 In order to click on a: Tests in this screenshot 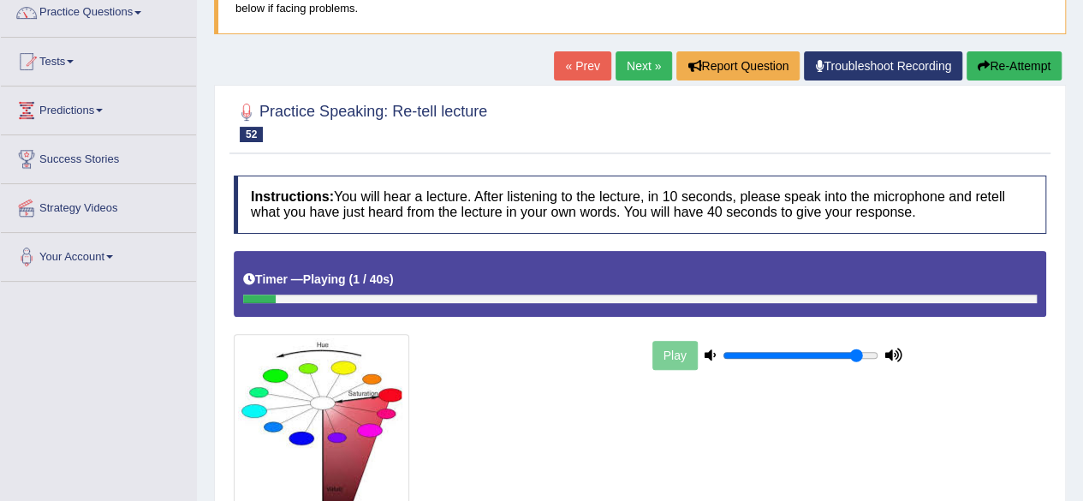, I will do `click(98, 59)`.